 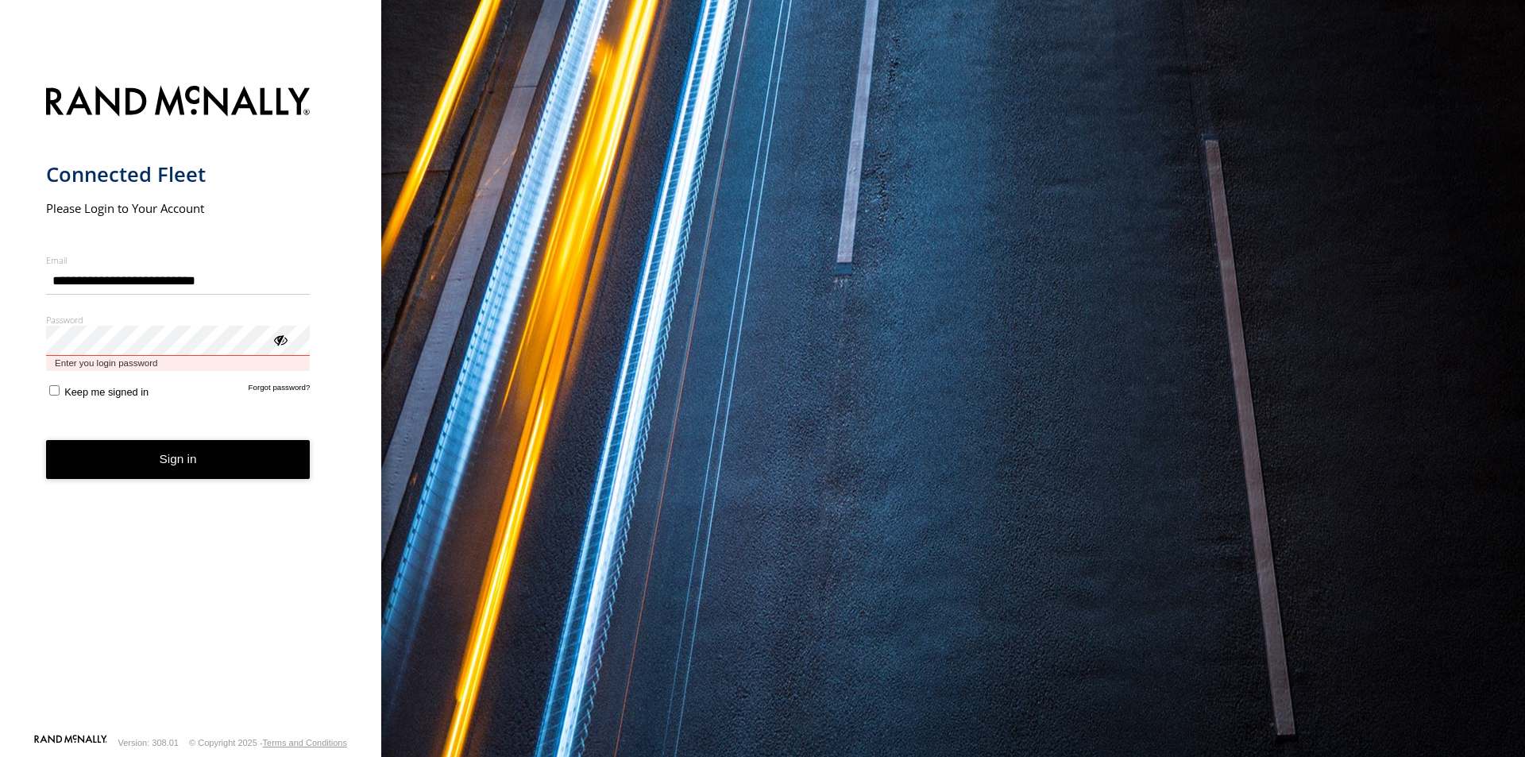 What do you see at coordinates (54, 390) in the screenshot?
I see `input: Keep me signed in` at bounding box center [54, 390].